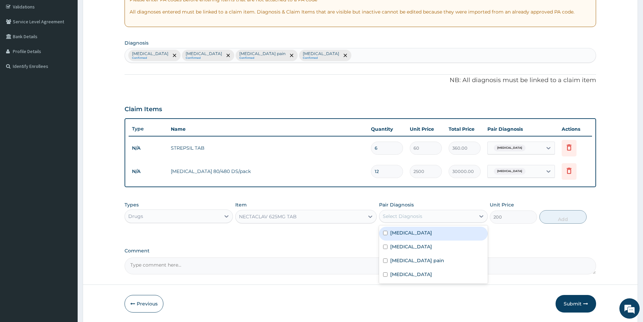 The width and height of the screenshot is (643, 322). Describe the element at coordinates (426, 129) in the screenshot. I see `th: Unit Price` at that location.